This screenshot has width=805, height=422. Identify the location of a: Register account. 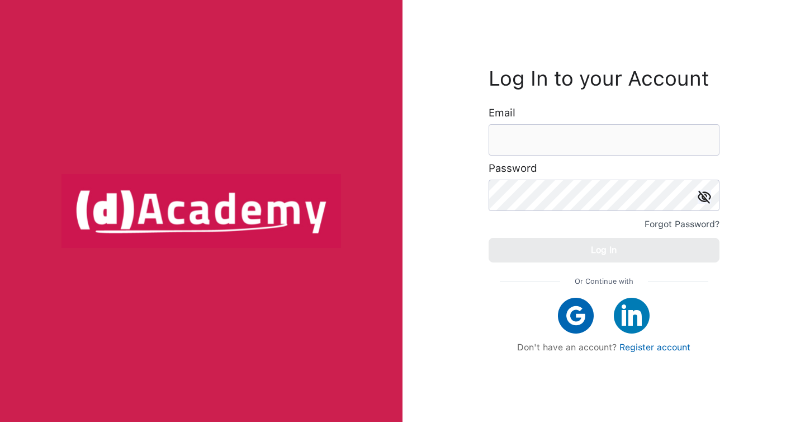
(655, 347).